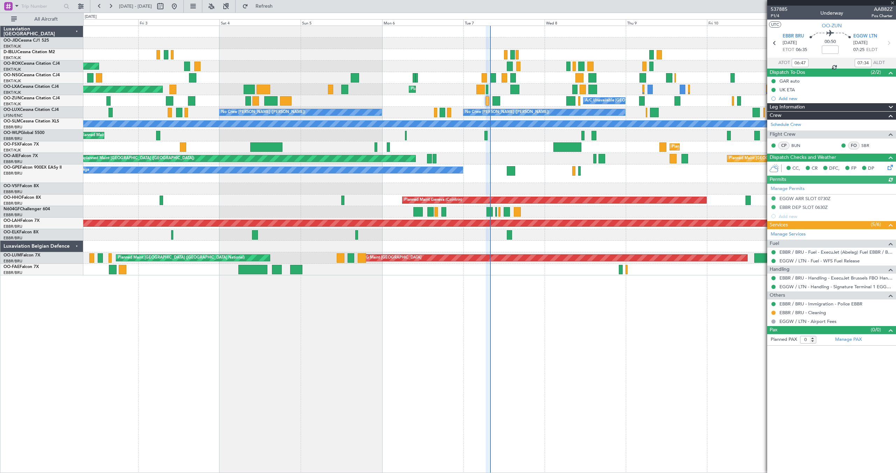  Describe the element at coordinates (876, 330) in the screenshot. I see `span: (0/0)` at that location.